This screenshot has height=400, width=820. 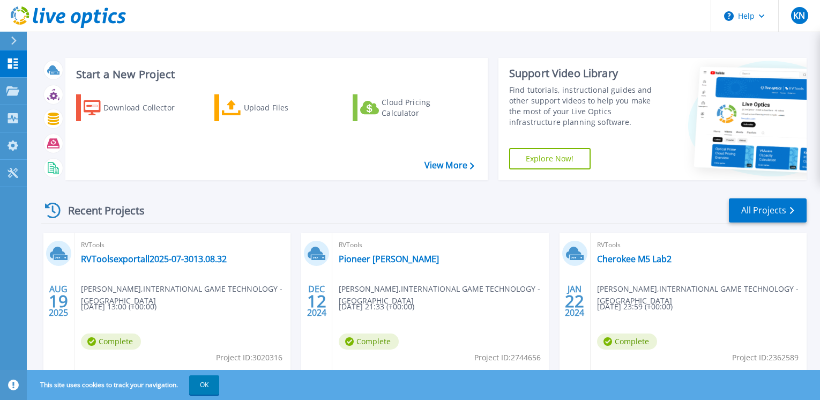 What do you see at coordinates (58, 301) in the screenshot?
I see `span: 19` at bounding box center [58, 301].